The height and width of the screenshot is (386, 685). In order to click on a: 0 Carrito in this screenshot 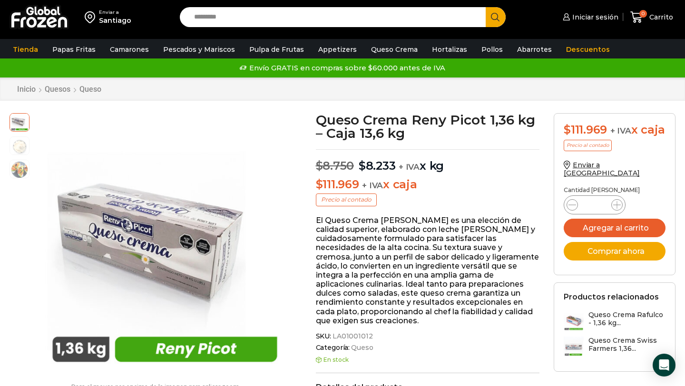, I will do `click(652, 17)`.